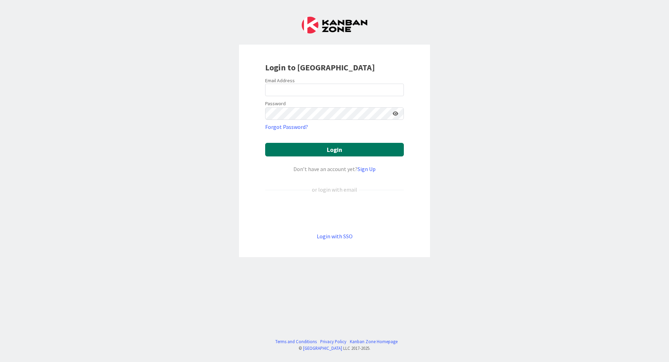  Describe the element at coordinates (335, 190) in the screenshot. I see `div: or login with email` at that location.